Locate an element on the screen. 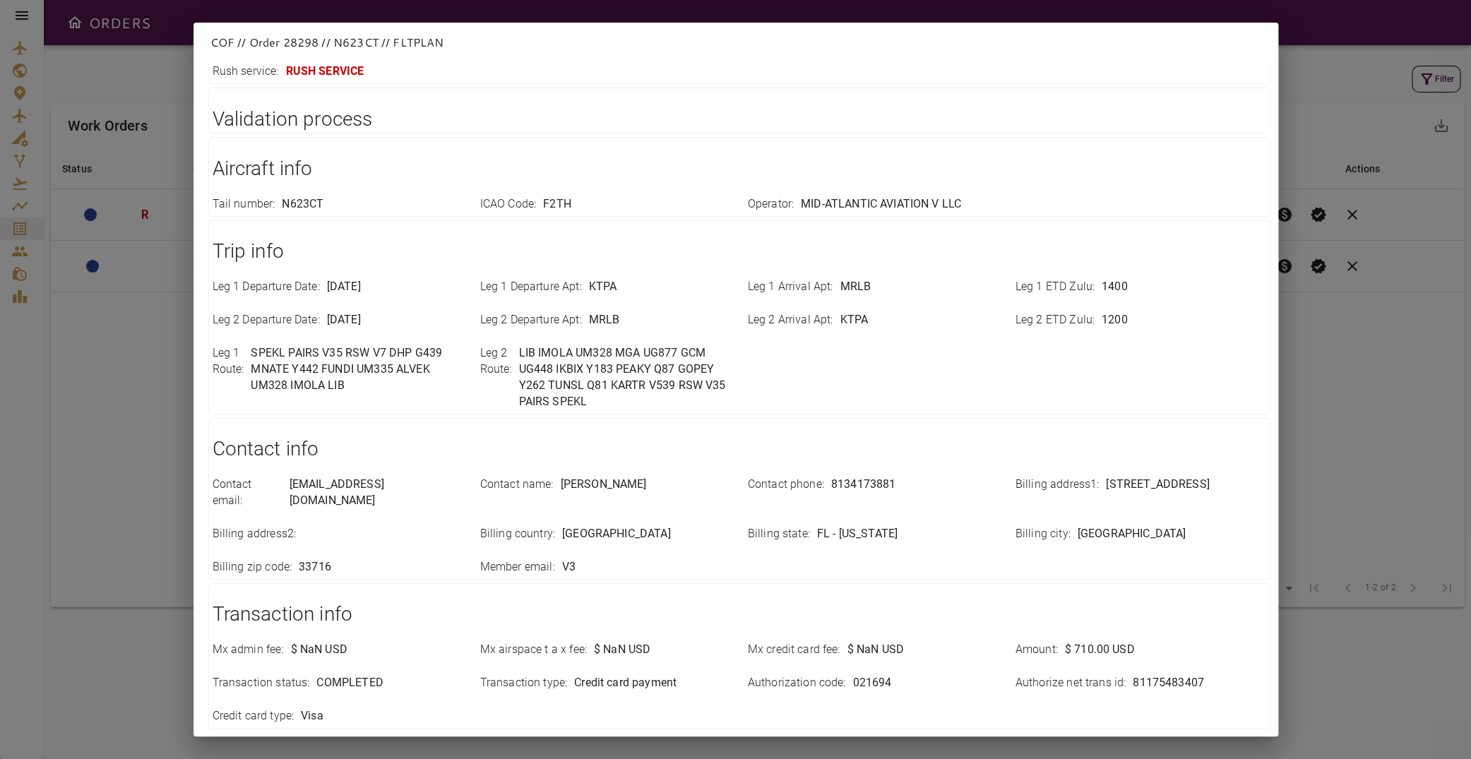 The image size is (1471, 759). p: Leg 1 Departure Date : is located at coordinates (266, 287).